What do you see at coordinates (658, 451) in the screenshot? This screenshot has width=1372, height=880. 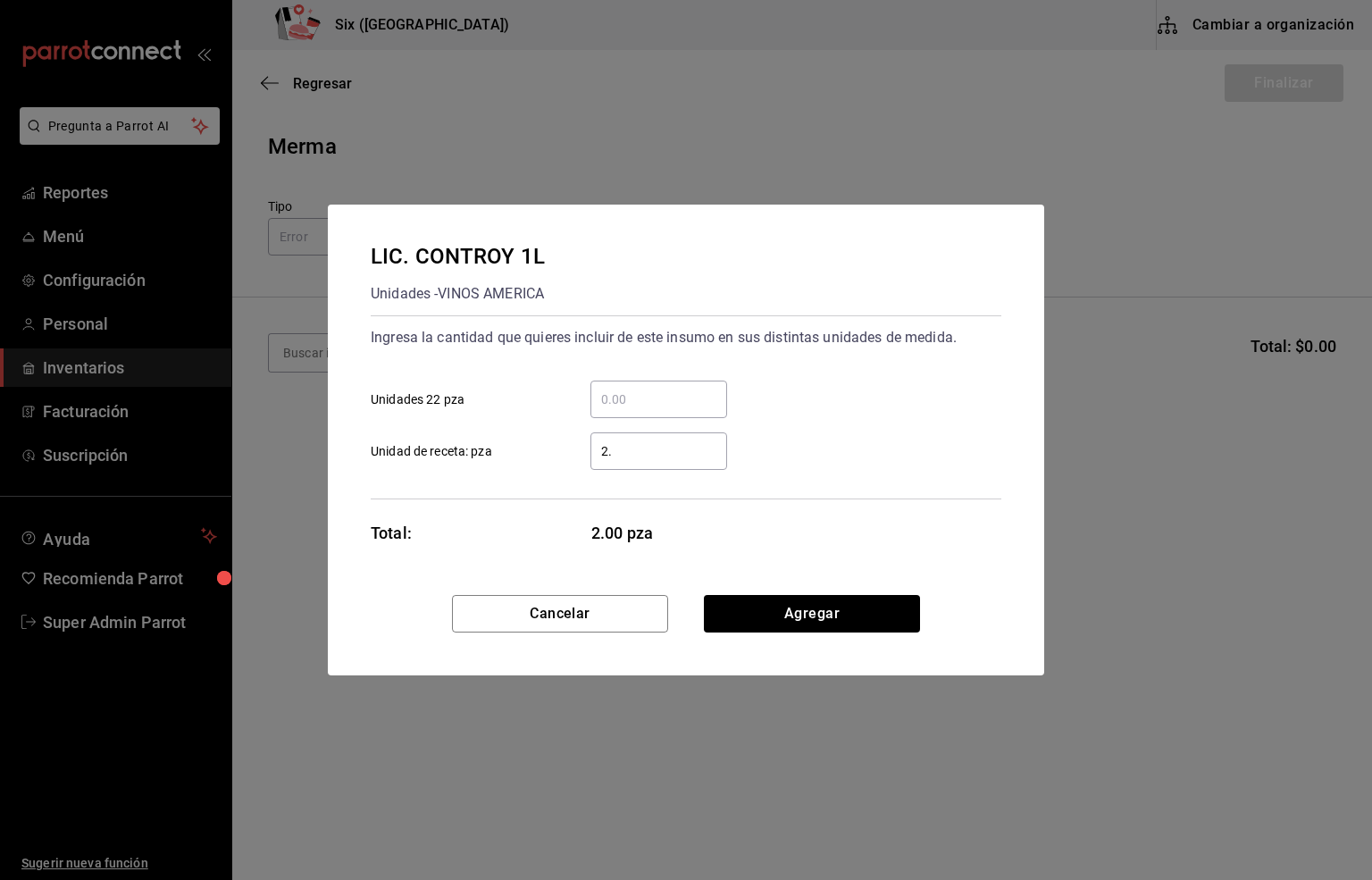 I see `input: Unidad de receta: pza` at bounding box center [658, 451].